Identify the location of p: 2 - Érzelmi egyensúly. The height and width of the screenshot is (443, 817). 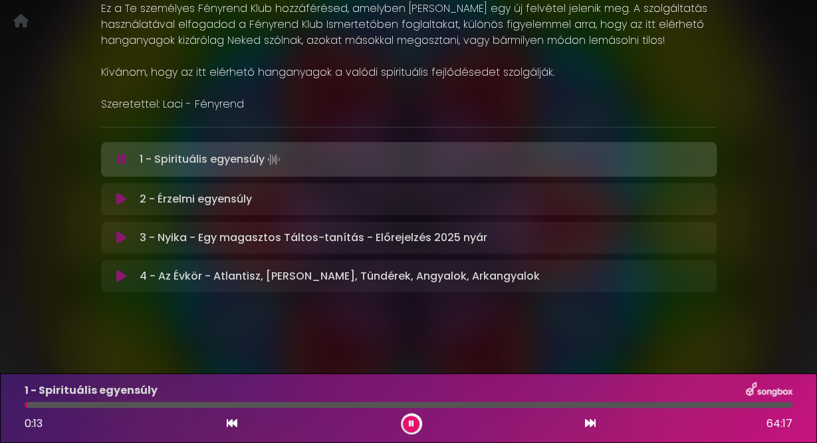
(195, 199).